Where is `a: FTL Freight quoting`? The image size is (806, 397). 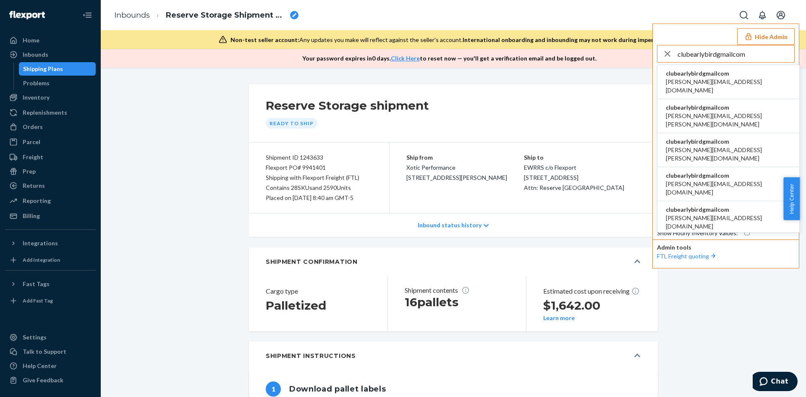
a: FTL Freight quoting is located at coordinates (687, 256).